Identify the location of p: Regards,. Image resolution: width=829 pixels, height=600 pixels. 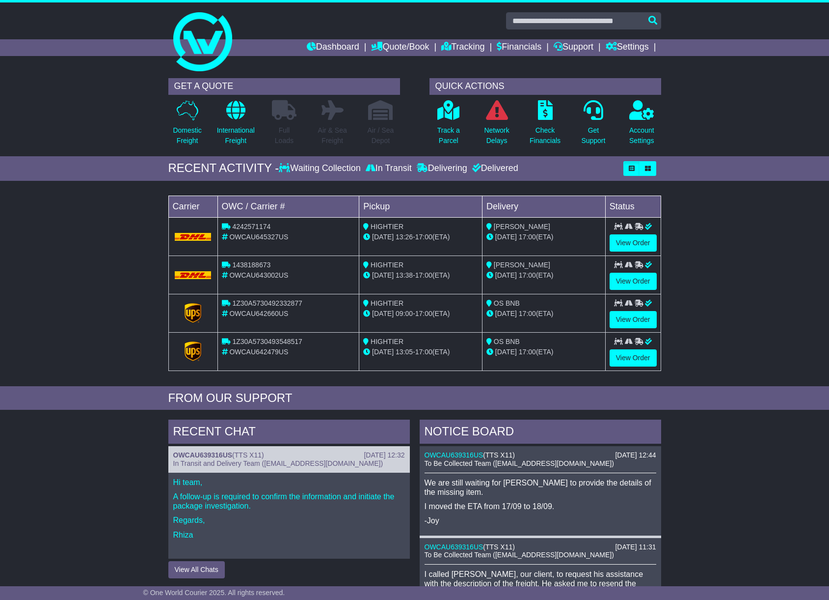
(289, 519).